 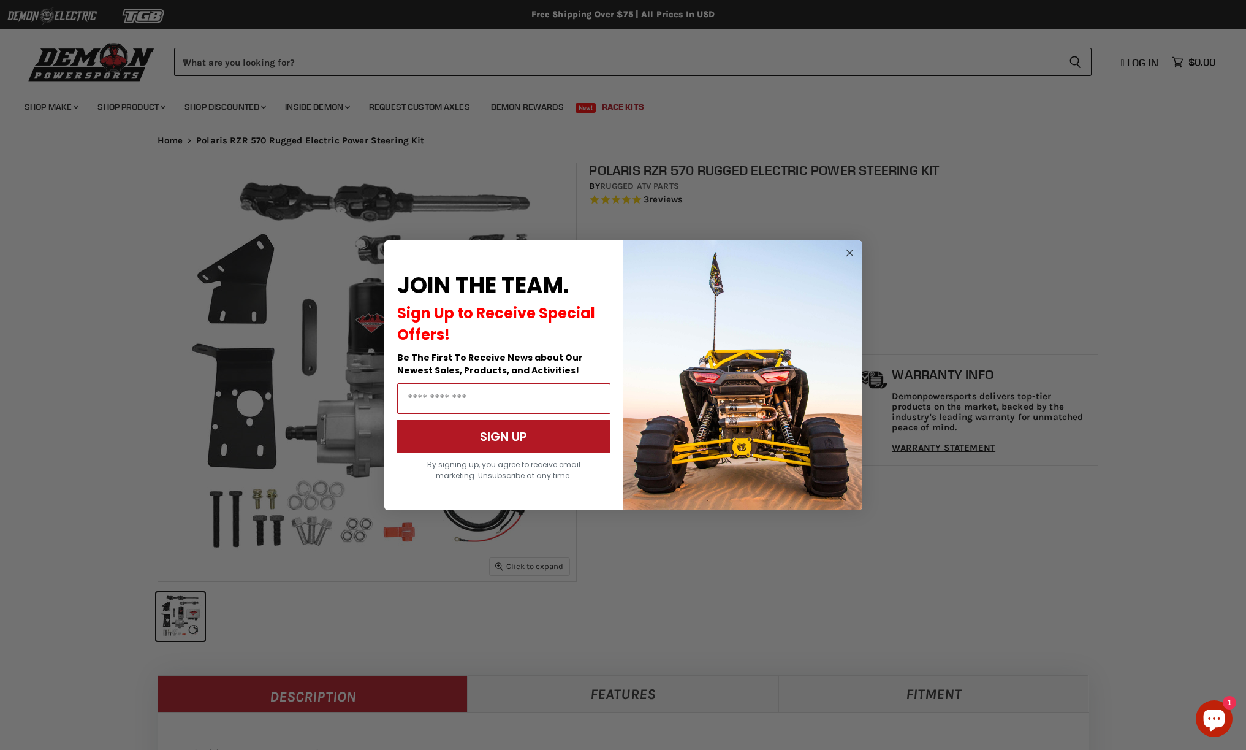 I want to click on span: By signing up, you agree to receive email marketing. Unsubscribe at any time., so click(x=504, y=469).